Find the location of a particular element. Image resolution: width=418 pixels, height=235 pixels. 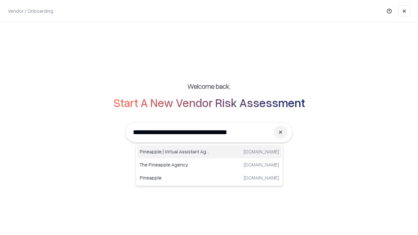

div: Suggestions is located at coordinates (209, 165).